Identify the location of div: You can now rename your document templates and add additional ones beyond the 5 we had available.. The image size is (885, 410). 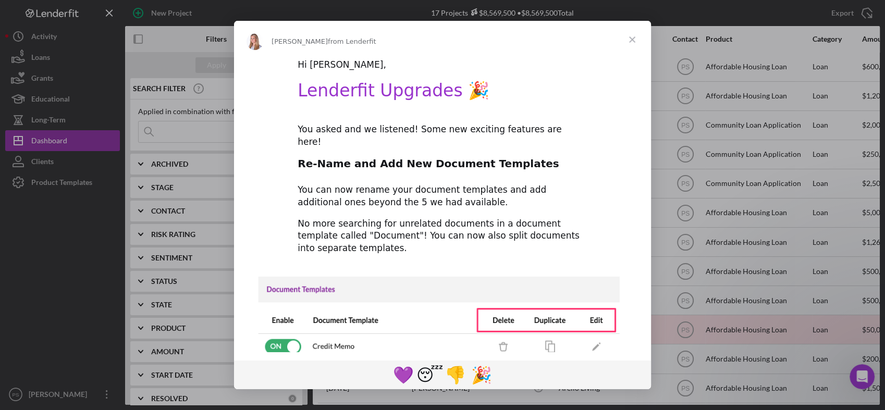
(442, 196).